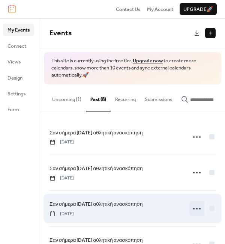 The height and width of the screenshot is (244, 225). Describe the element at coordinates (18, 93) in the screenshot. I see `a: Settings` at that location.